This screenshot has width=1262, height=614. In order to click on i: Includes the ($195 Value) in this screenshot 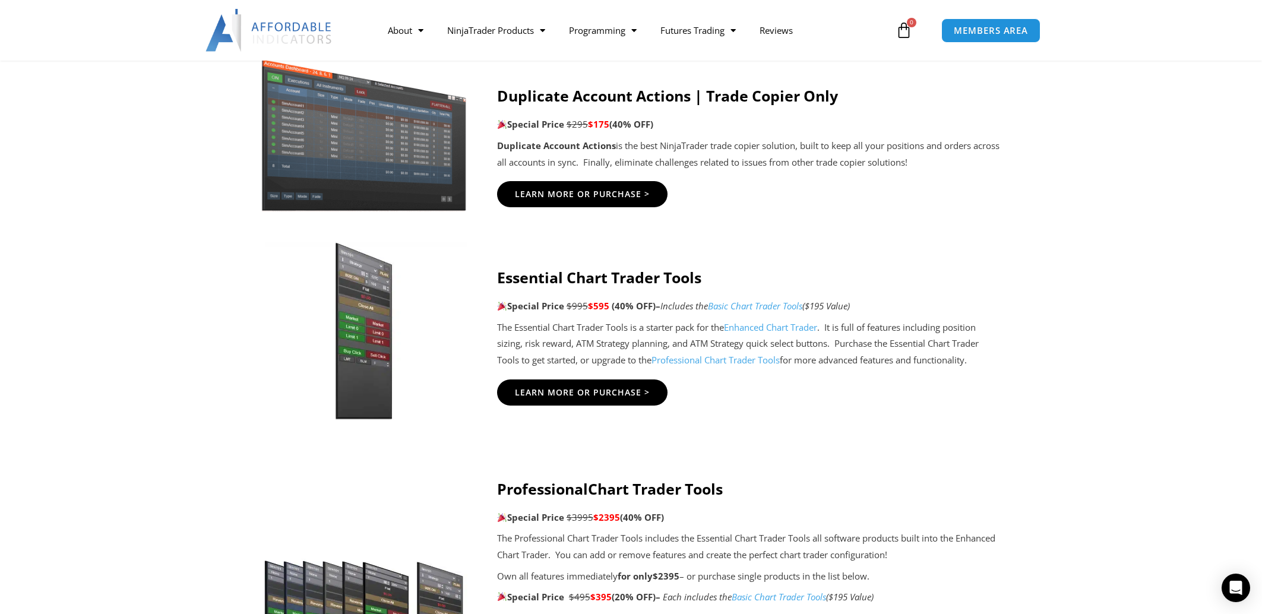, I will do `click(755, 306)`.